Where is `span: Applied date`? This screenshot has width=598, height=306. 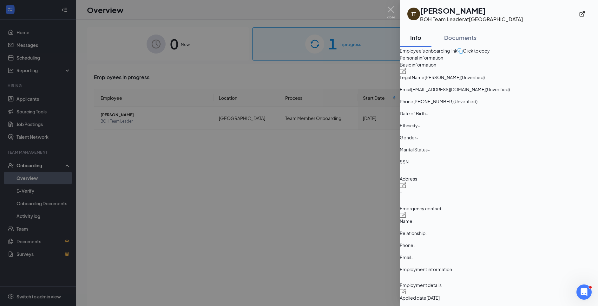 span: Applied date is located at coordinates (413, 298).